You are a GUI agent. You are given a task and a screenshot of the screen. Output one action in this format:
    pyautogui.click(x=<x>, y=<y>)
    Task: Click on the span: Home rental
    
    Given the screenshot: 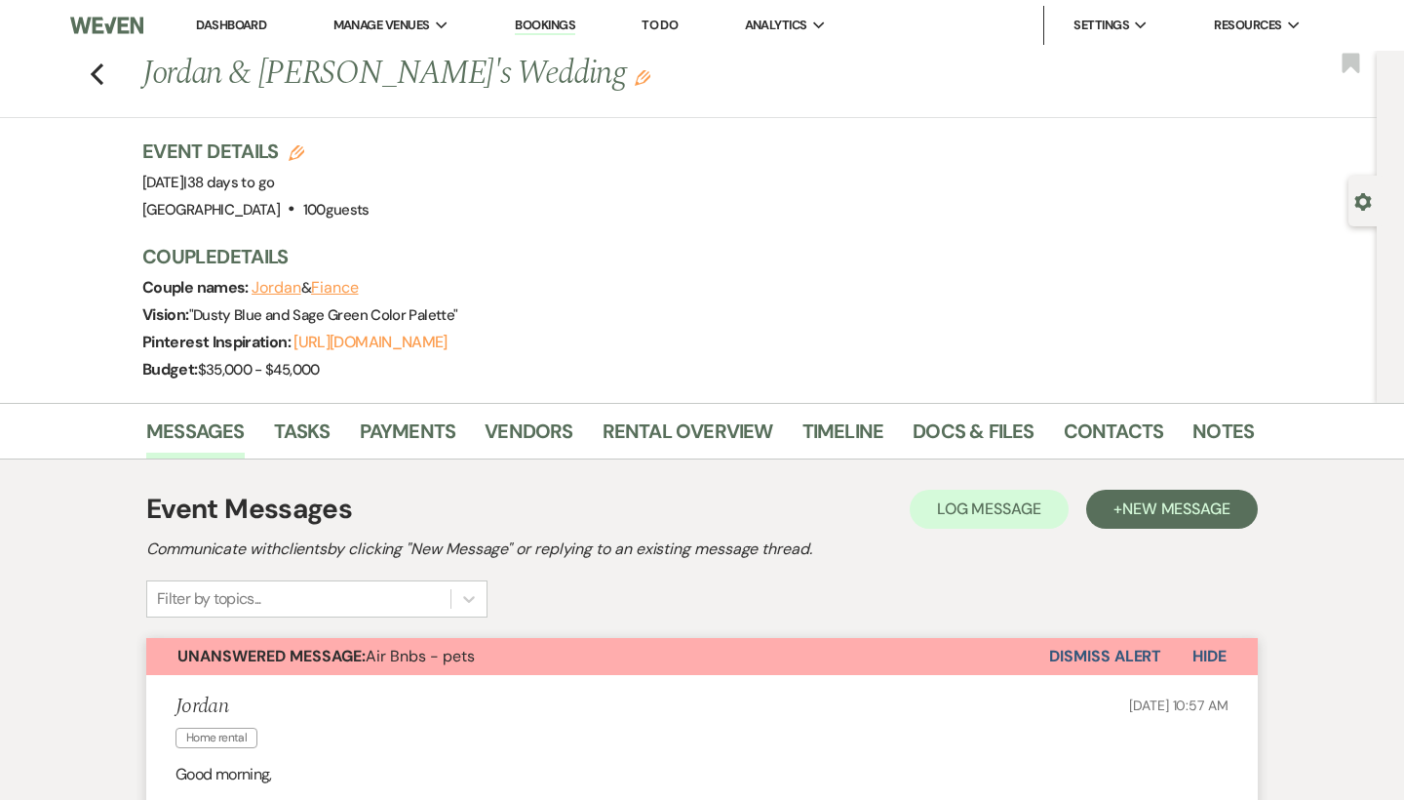 What is the action you would take?
    pyautogui.click(x=216, y=737)
    